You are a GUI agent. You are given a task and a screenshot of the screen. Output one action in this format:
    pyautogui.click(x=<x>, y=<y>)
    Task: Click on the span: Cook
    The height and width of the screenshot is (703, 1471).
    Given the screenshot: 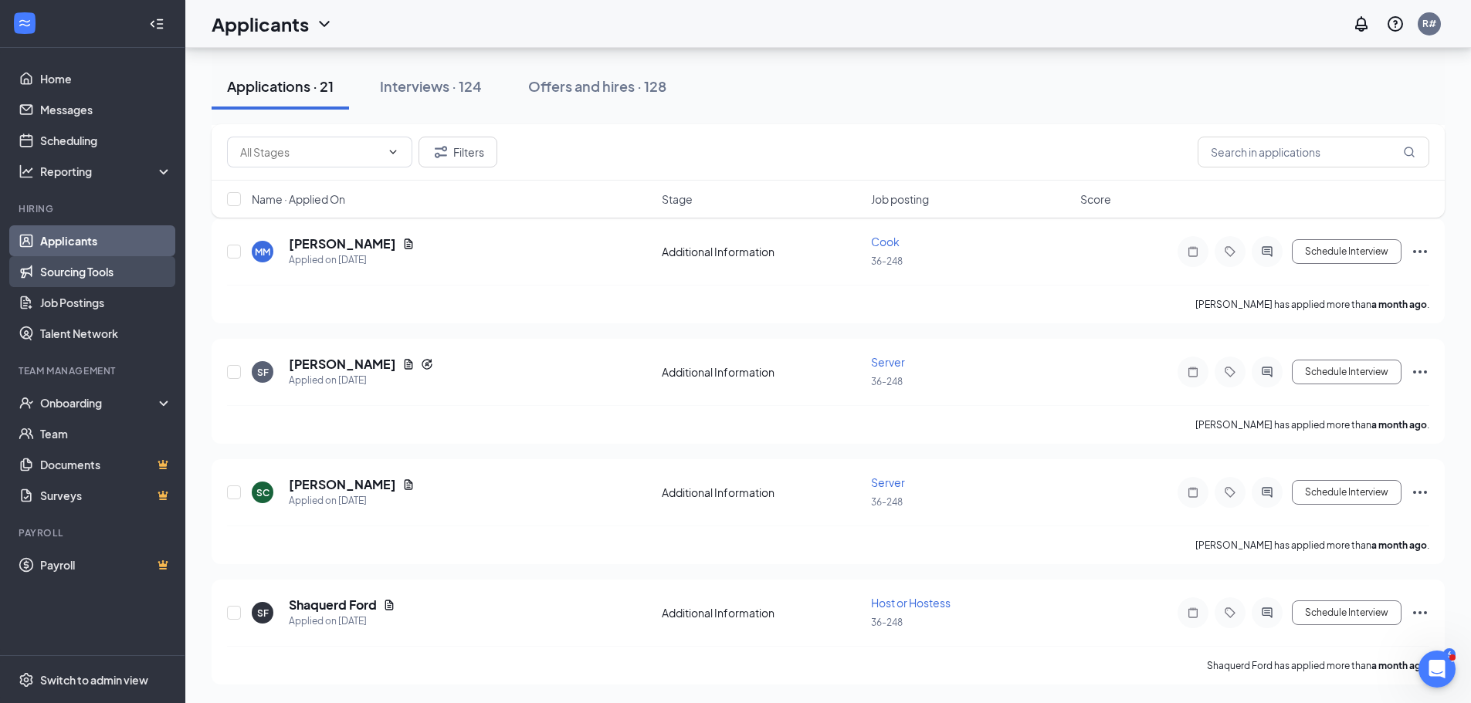 What is the action you would take?
    pyautogui.click(x=885, y=242)
    